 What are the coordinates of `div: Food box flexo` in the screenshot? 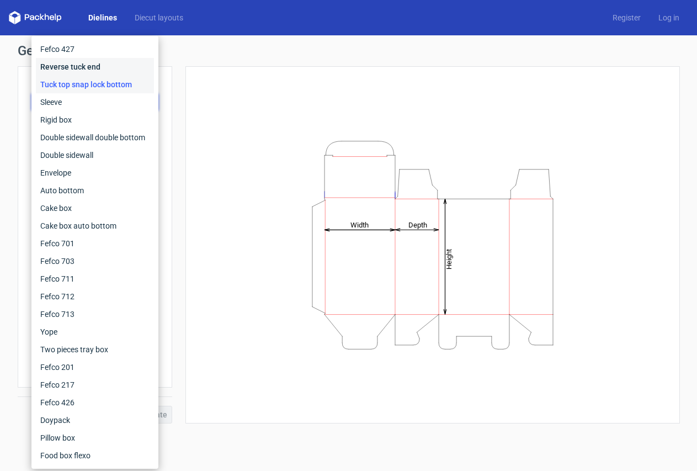 It's located at (95, 456).